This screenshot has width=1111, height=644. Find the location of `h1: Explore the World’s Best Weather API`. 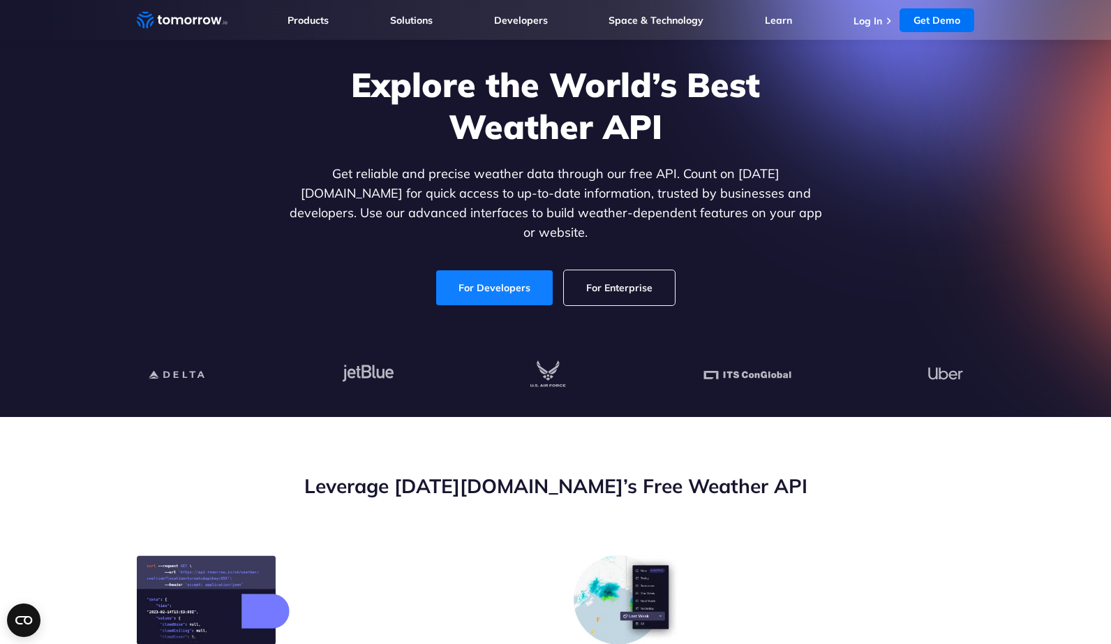

h1: Explore the World’s Best Weather API is located at coordinates (556, 105).